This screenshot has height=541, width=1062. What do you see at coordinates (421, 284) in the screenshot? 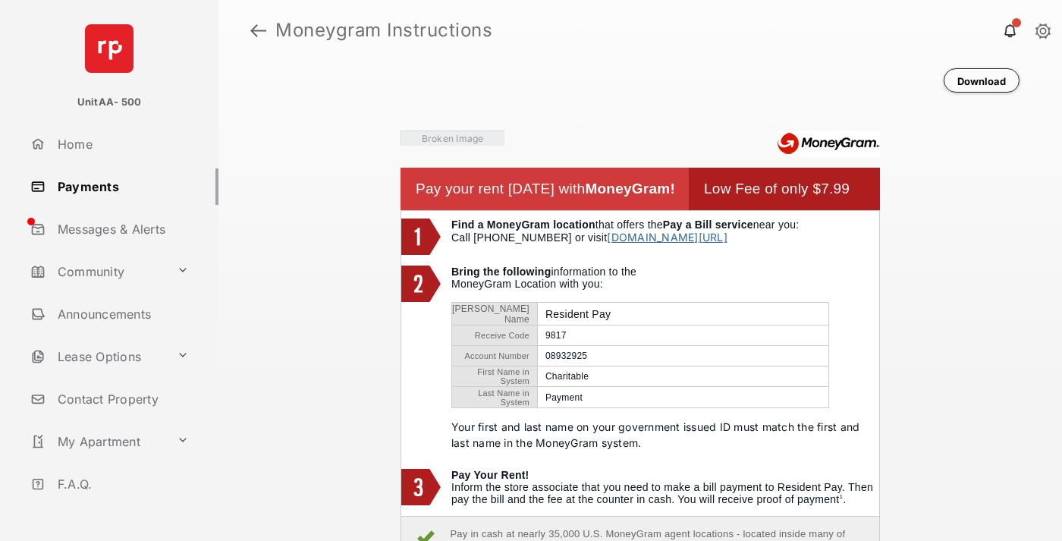
I see `img: 2` at bounding box center [421, 284].